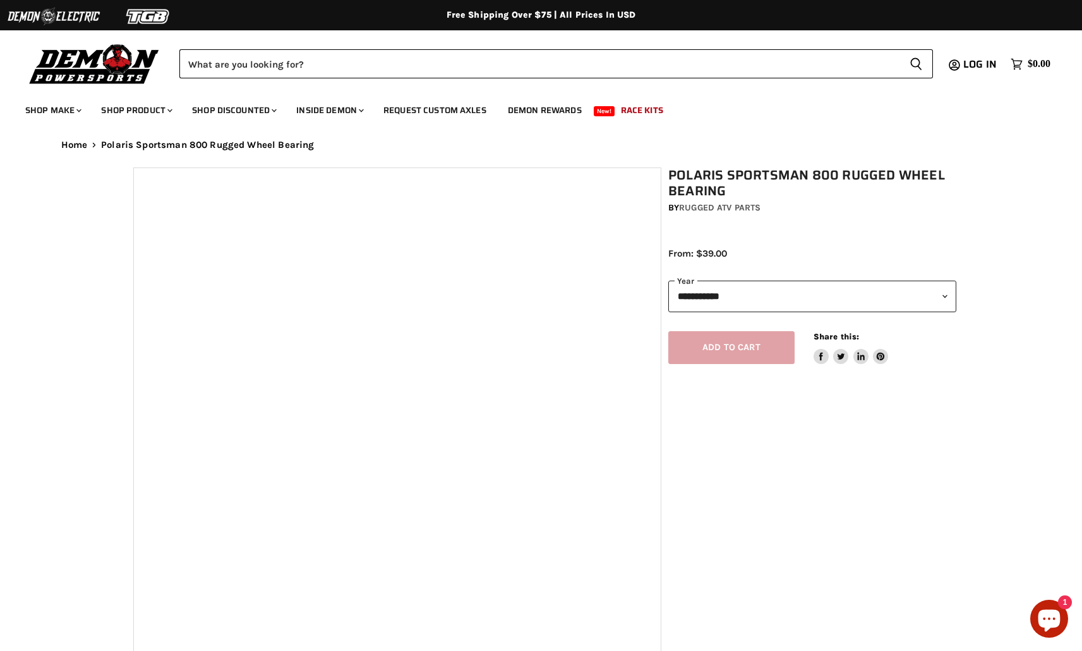  I want to click on h1: Polaris Sportsman 800 Rugged Wheel Bearing, so click(813, 183).